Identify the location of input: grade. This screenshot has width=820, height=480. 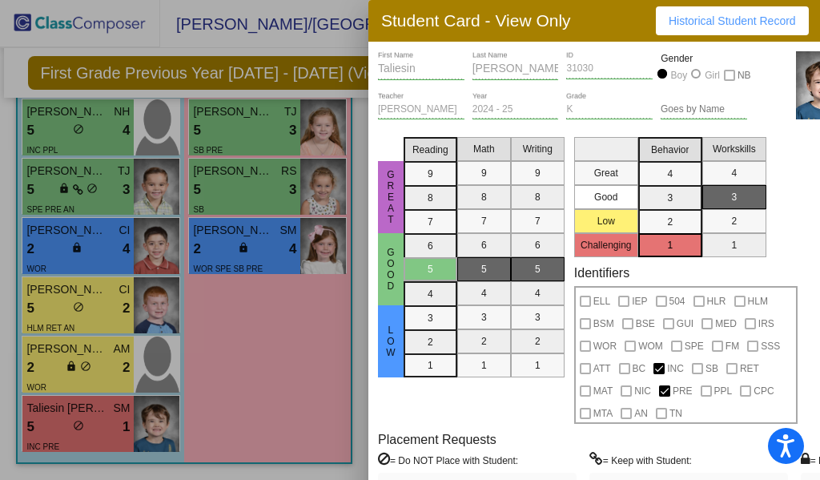
(610, 110).